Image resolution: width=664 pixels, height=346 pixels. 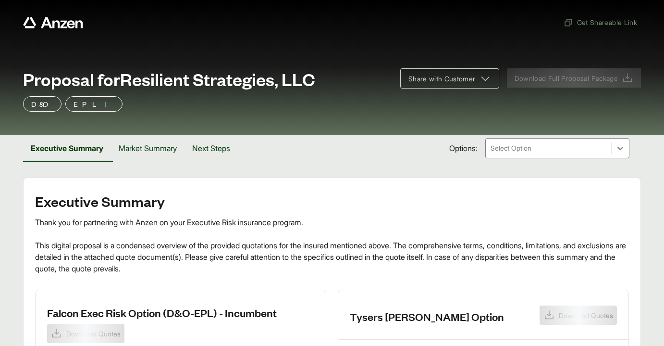 I want to click on div: Thank you for partnering with Anzen on your Executive Risk insurance program. This digital propos..., so click(x=332, y=245).